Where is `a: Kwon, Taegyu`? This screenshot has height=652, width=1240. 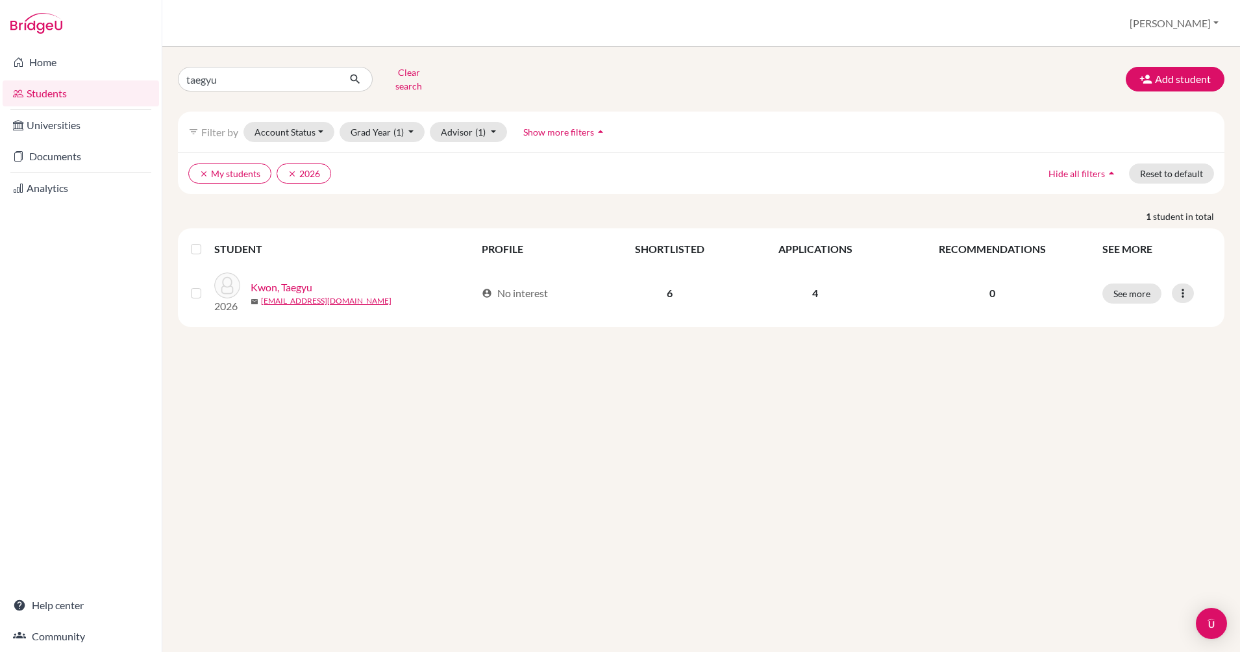 a: Kwon, Taegyu is located at coordinates (281, 288).